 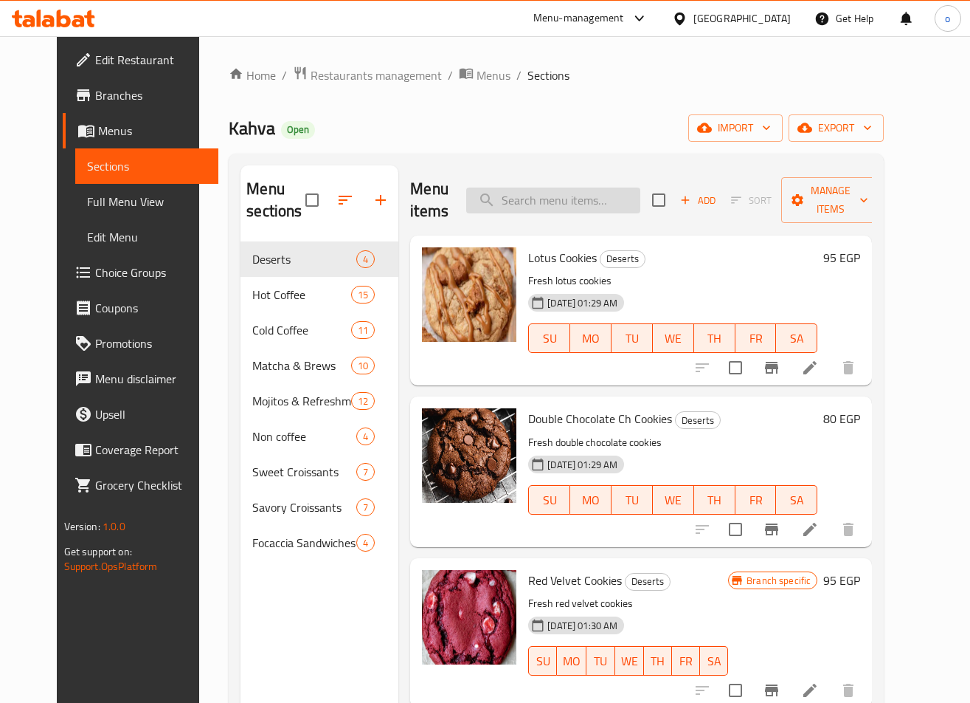 What do you see at coordinates (736, 128) in the screenshot?
I see `span: import` at bounding box center [736, 128].